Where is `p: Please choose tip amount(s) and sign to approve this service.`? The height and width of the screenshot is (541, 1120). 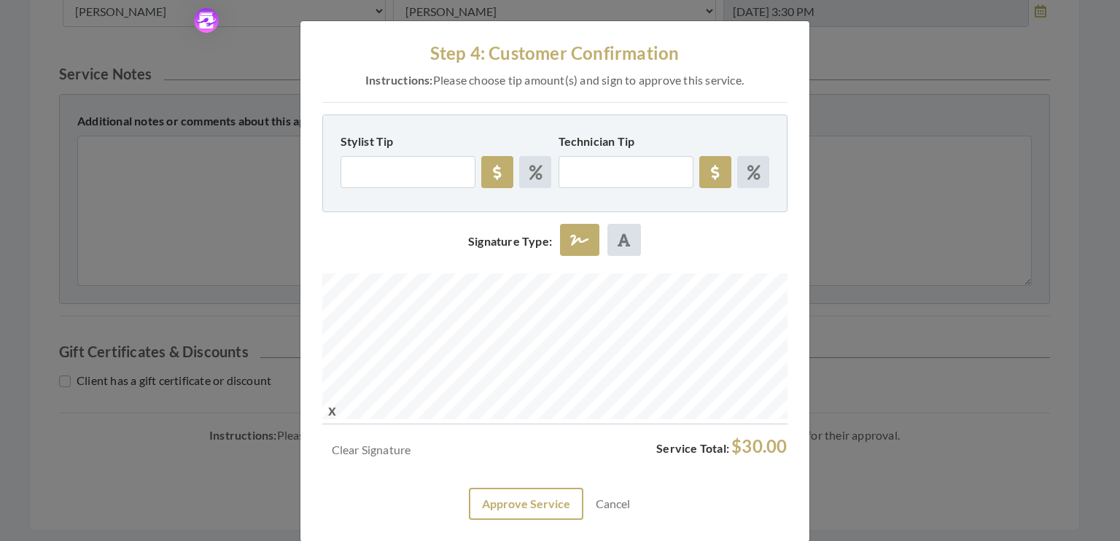
p: Please choose tip amount(s) and sign to approve this service. is located at coordinates (555, 80).